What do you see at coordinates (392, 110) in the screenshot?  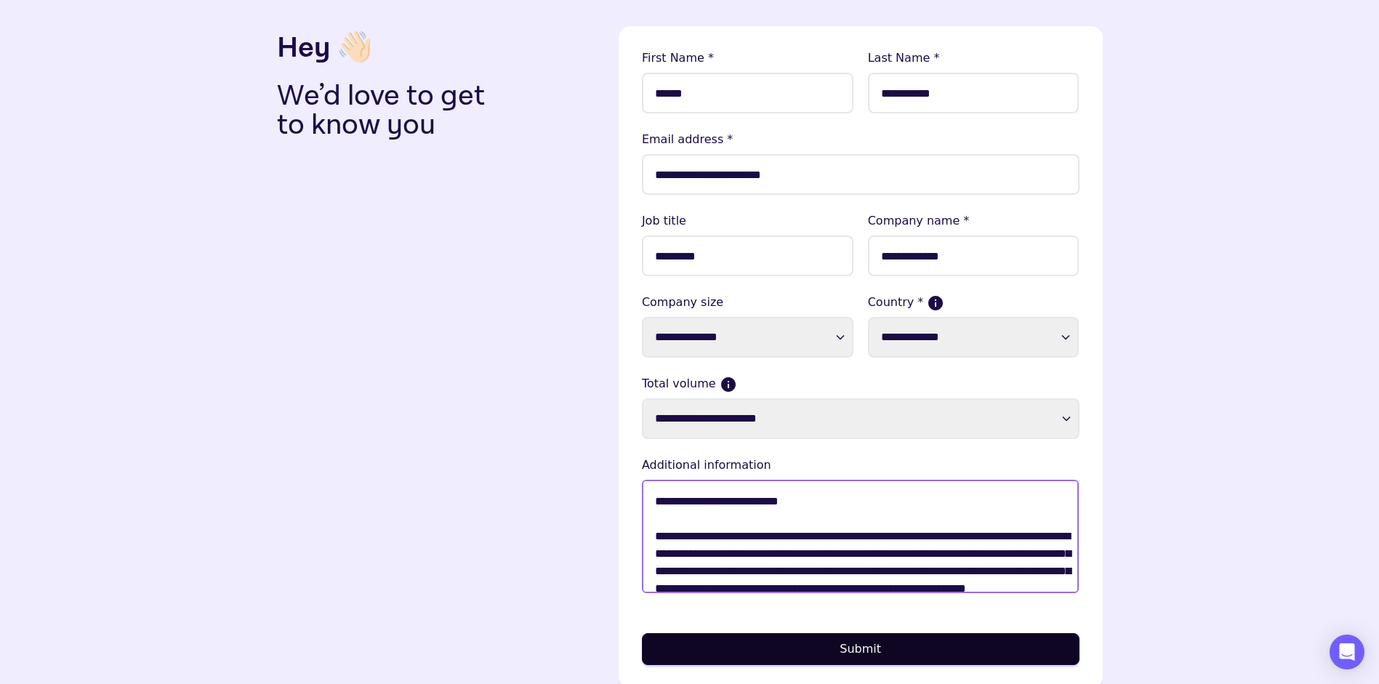 I see `p: We’d love to get to know you` at bounding box center [392, 110].